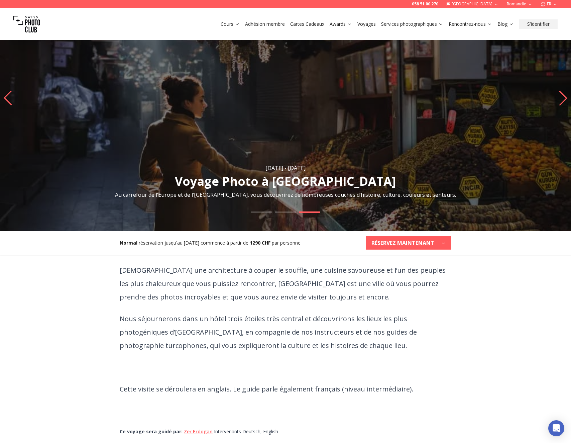 The image size is (571, 443). What do you see at coordinates (367, 24) in the screenshot?
I see `a: Voyages` at bounding box center [367, 24].